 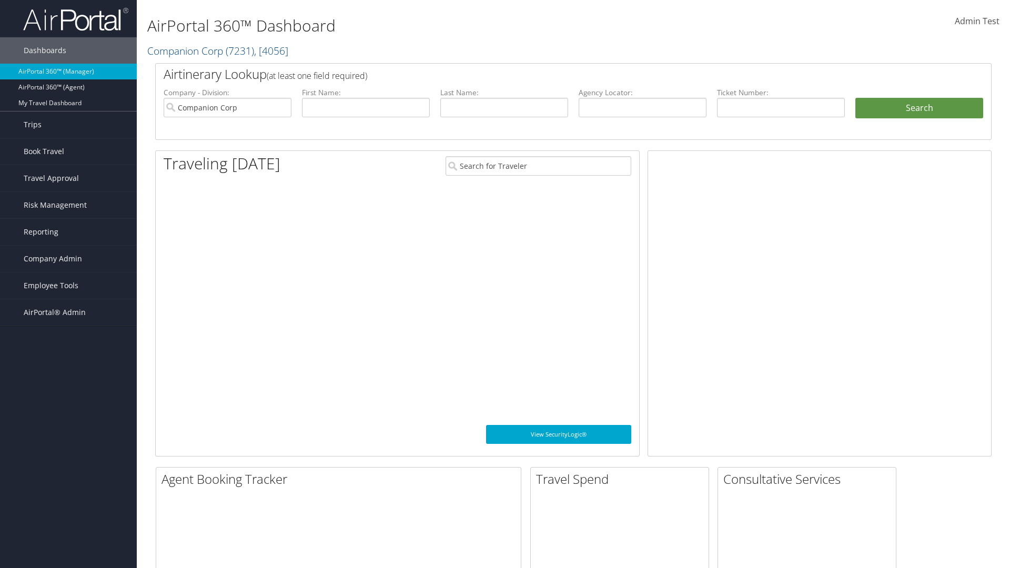 I want to click on span: ( 7231 ), so click(x=240, y=51).